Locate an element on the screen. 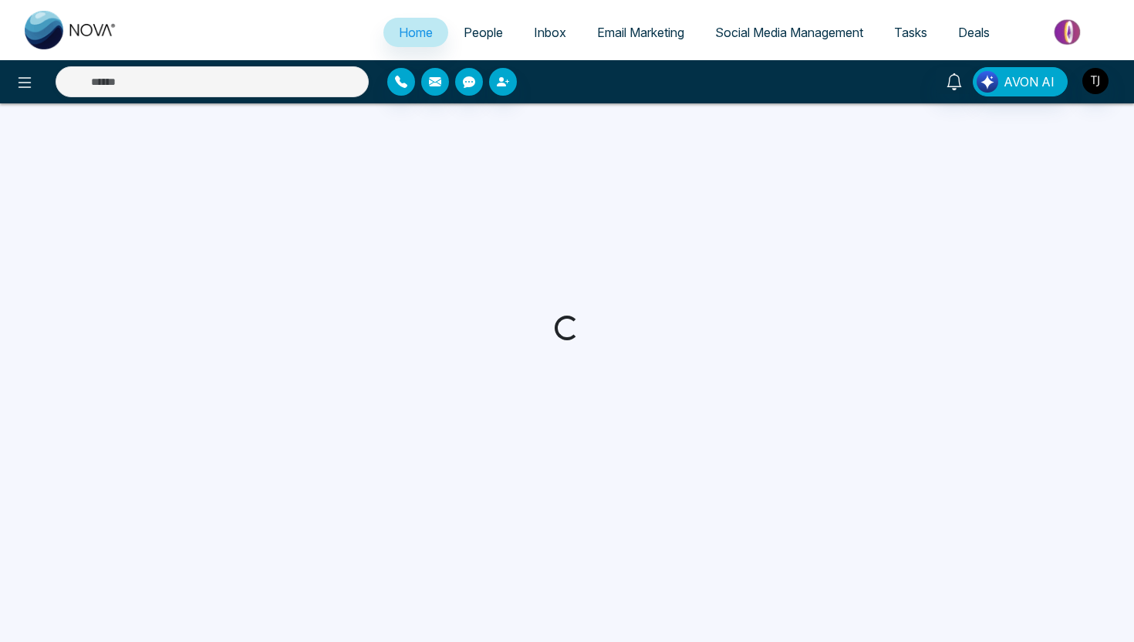 The image size is (1134, 642). span: People is located at coordinates (483, 32).